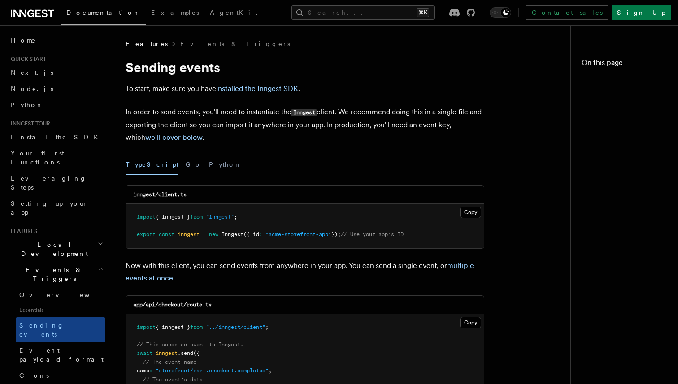  I want to click on span: { inngest }, so click(173, 327).